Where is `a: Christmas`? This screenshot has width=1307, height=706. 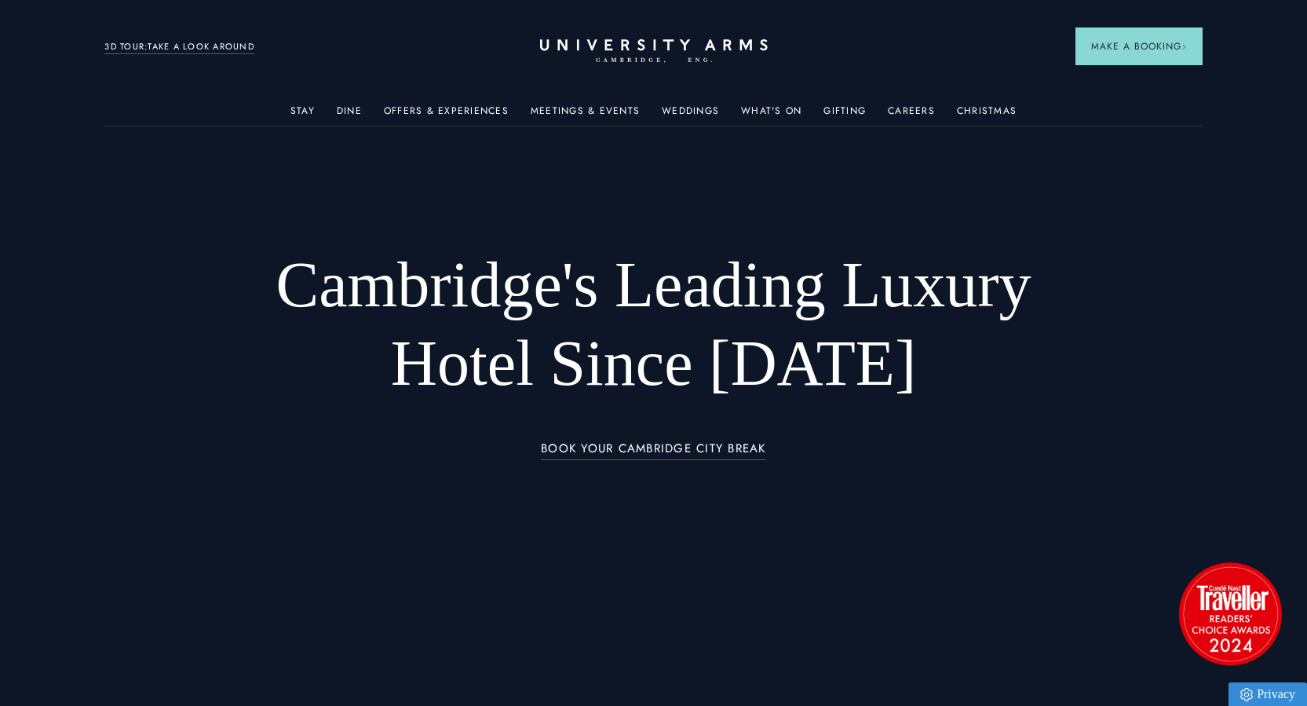
a: Christmas is located at coordinates (987, 115).